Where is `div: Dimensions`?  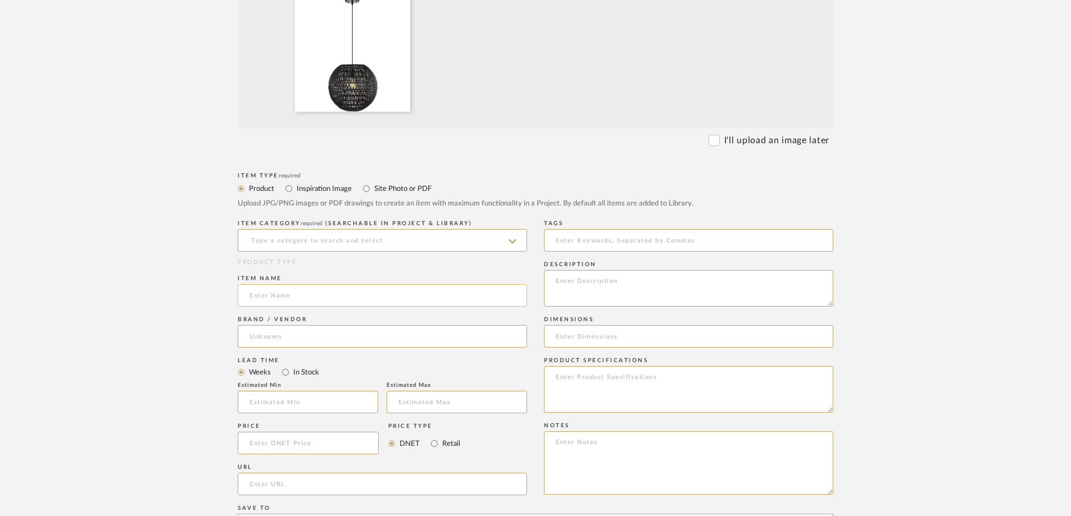
div: Dimensions is located at coordinates (688, 320).